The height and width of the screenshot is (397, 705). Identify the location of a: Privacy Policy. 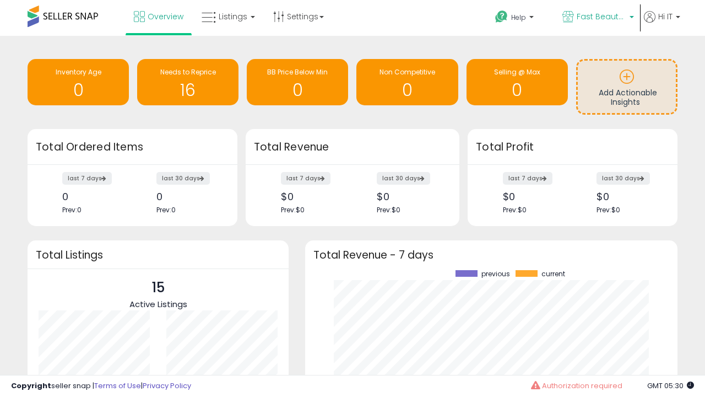
(167, 385).